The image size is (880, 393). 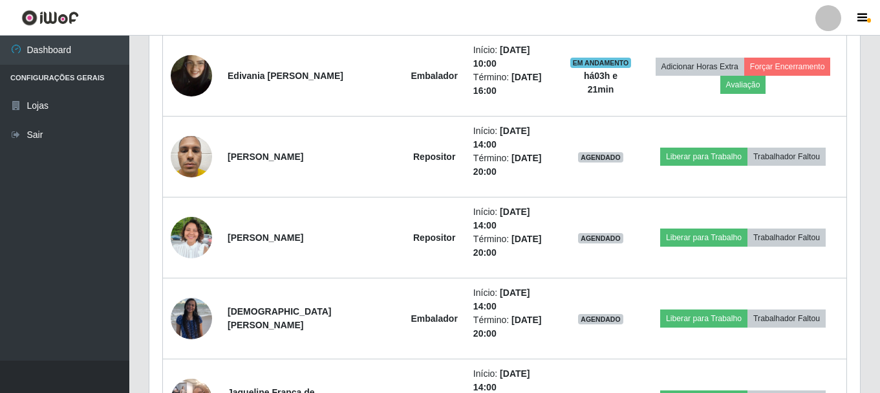 I want to click on img: CoreUI Logo, so click(x=50, y=17).